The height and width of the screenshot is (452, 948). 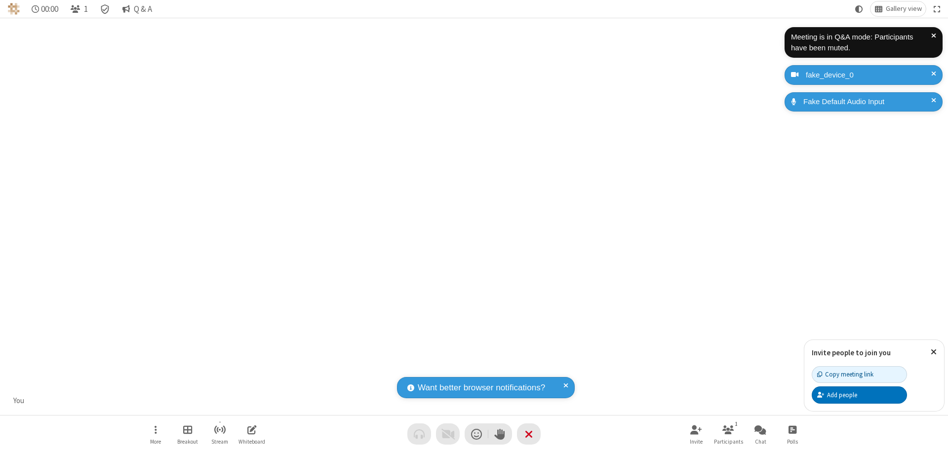 What do you see at coordinates (156, 434) in the screenshot?
I see `button: Open menu` at bounding box center [156, 434].